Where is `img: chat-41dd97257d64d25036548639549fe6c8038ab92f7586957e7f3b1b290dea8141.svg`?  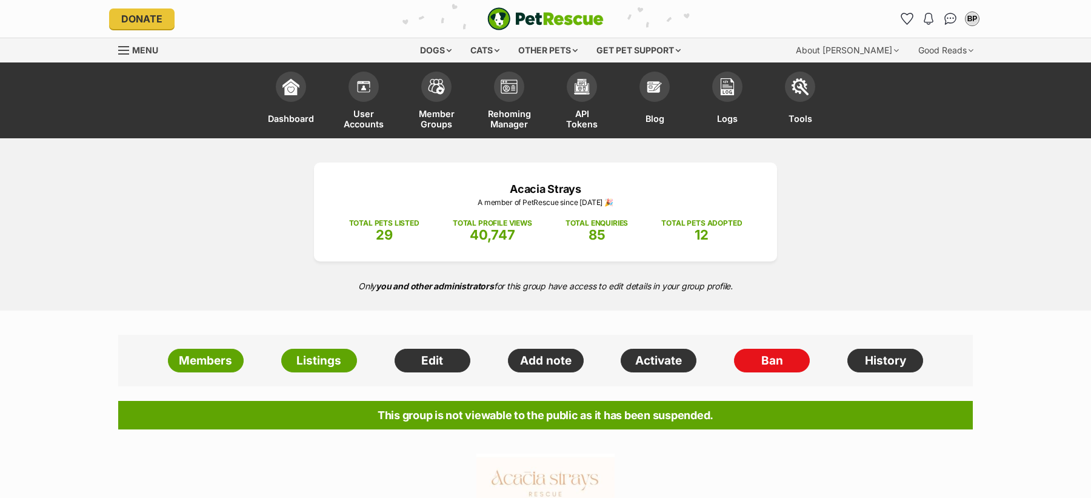
img: chat-41dd97257d64d25036548639549fe6c8038ab92f7586957e7f3b1b290dea8141.svg is located at coordinates (951, 19).